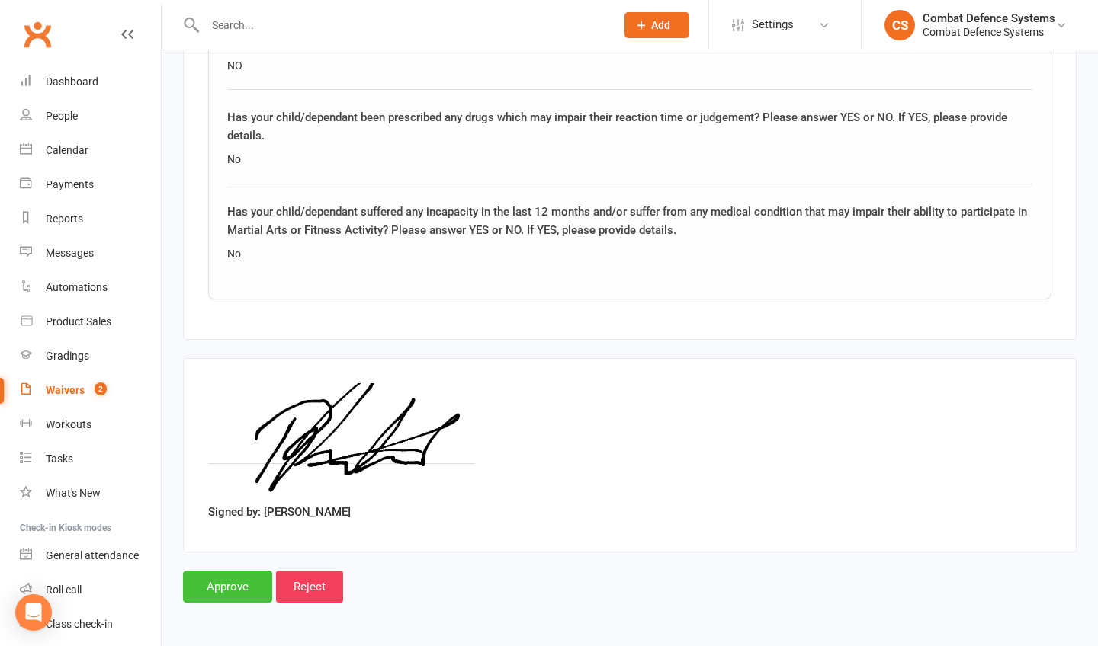 Image resolution: width=1098 pixels, height=646 pixels. What do you see at coordinates (90, 390) in the screenshot?
I see `a: Waivers 2` at bounding box center [90, 390].